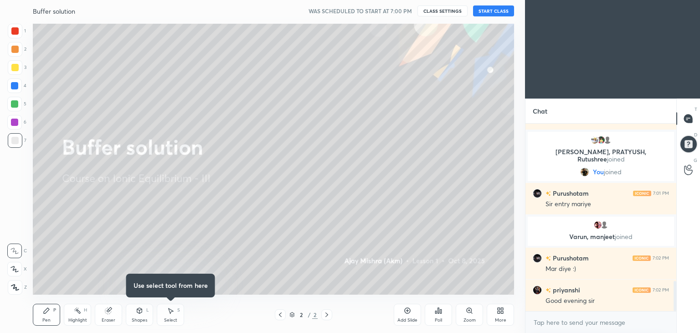 This screenshot has height=333, width=700. Describe the element at coordinates (470, 320) in the screenshot. I see `div: Zoom` at that location.